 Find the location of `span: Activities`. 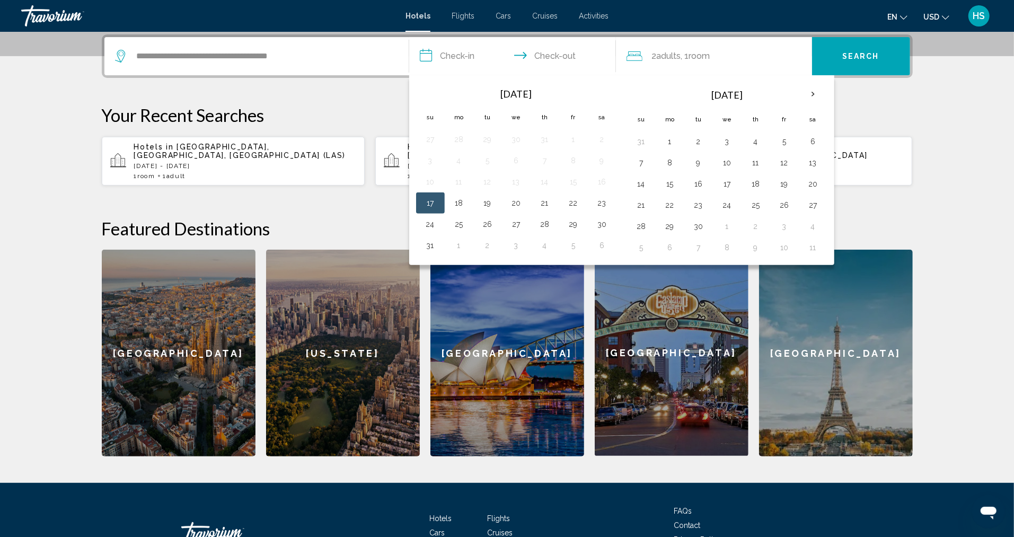

span: Activities is located at coordinates (594, 16).